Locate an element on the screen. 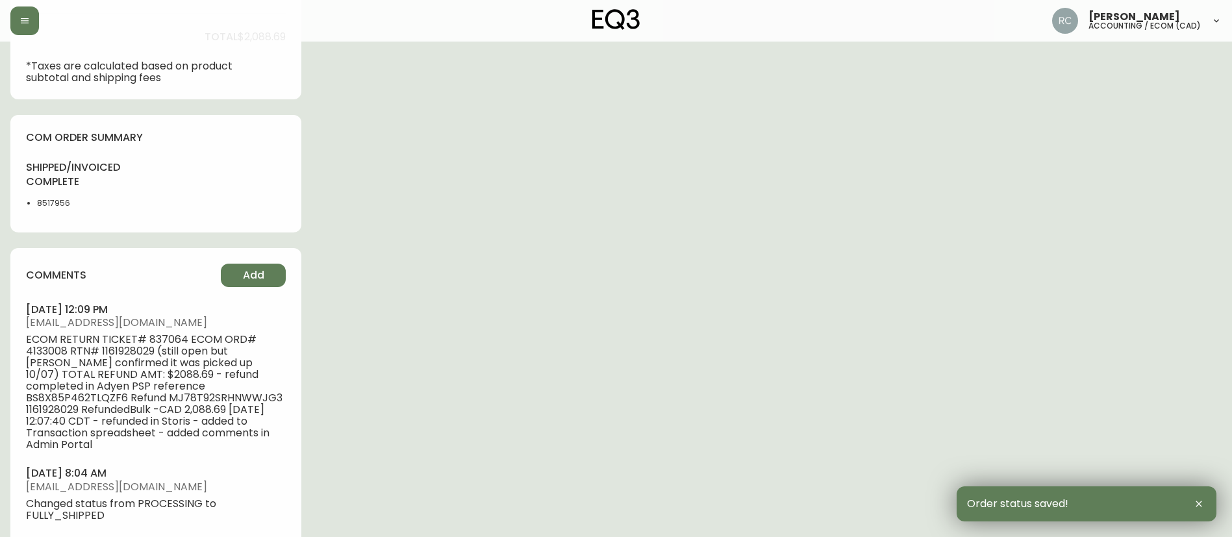  p: *Taxes are calculated based on product subtotal and shipping fees is located at coordinates (132, 72).